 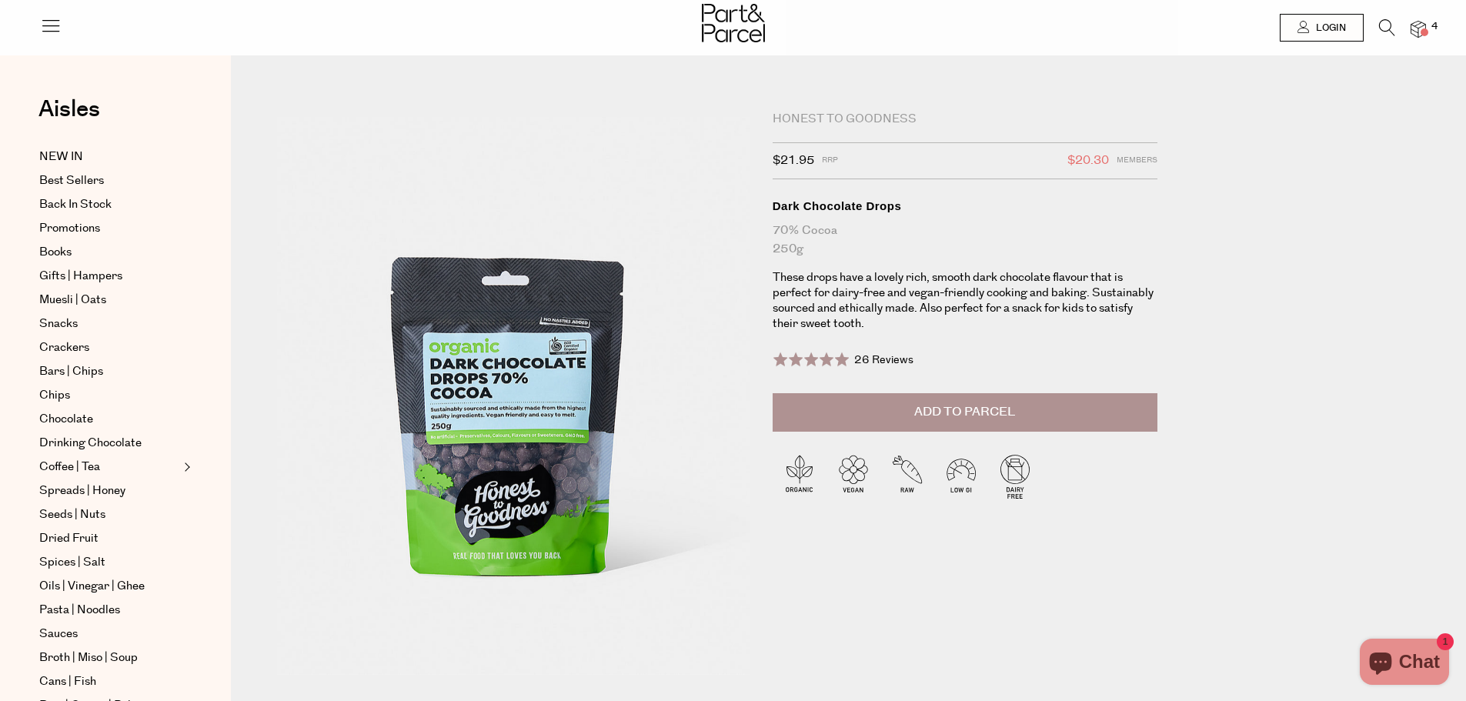 I want to click on a: Cans | Fish, so click(x=109, y=682).